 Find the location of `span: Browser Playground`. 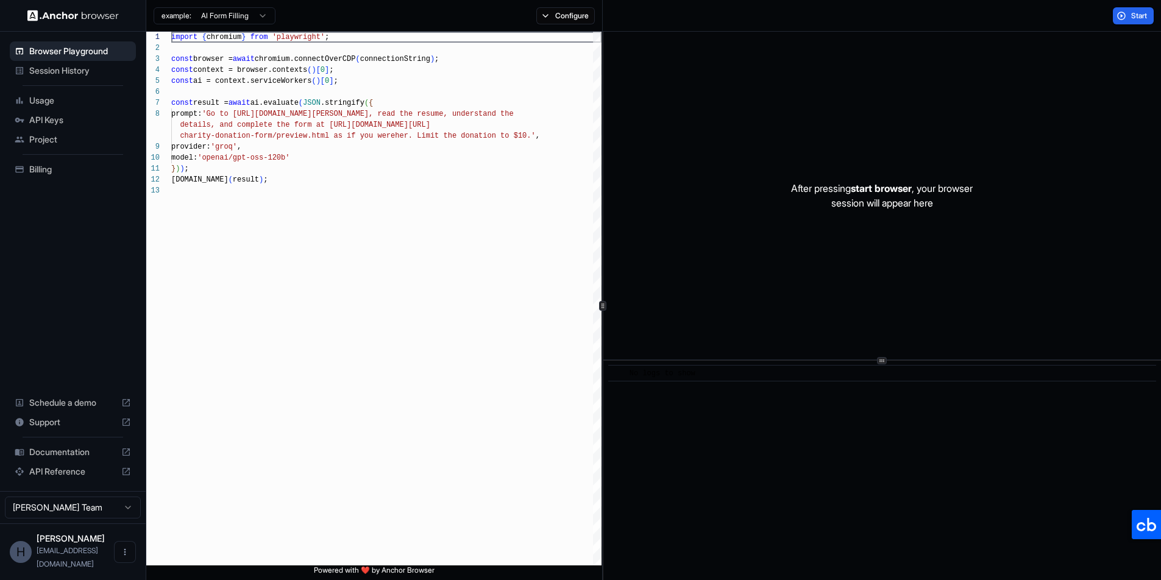

span: Browser Playground is located at coordinates (80, 51).